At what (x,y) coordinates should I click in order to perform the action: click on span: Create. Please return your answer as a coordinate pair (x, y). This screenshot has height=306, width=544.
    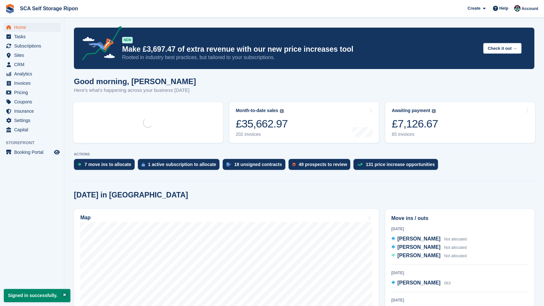
    Looking at the image, I should click on (474, 8).